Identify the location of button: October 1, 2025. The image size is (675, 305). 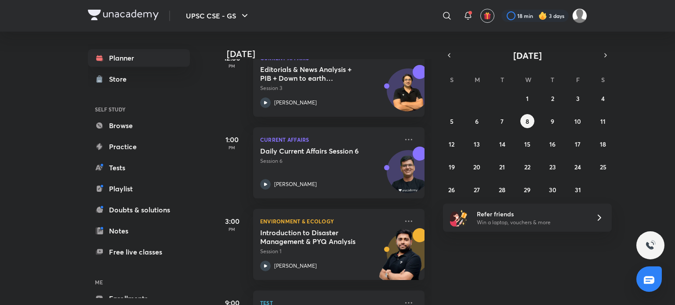
(527, 98).